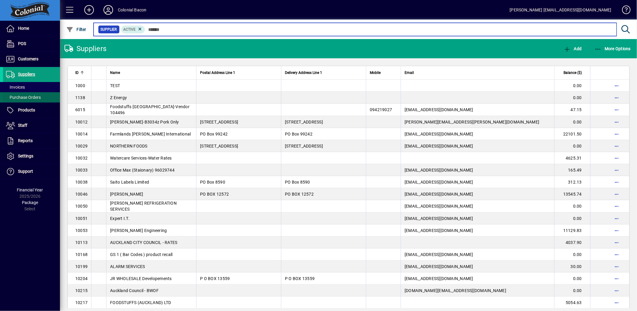 Image resolution: width=637 pixels, height=311 pixels. I want to click on span: Z Energy, so click(119, 98).